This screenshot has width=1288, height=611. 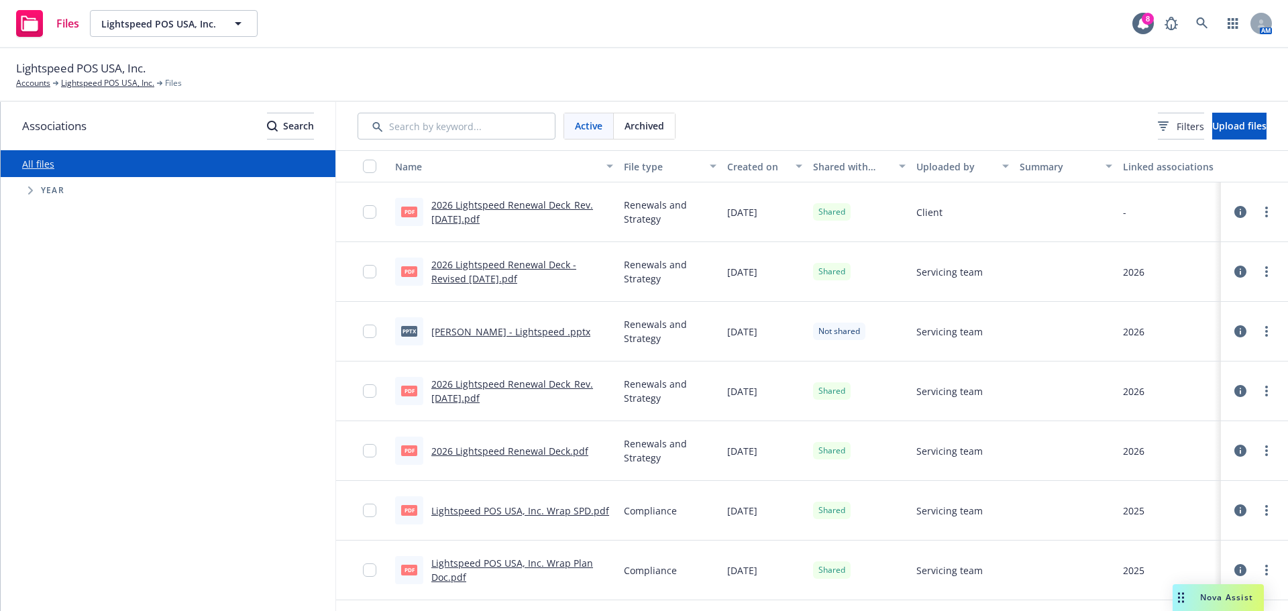 I want to click on div: Name, so click(x=497, y=166).